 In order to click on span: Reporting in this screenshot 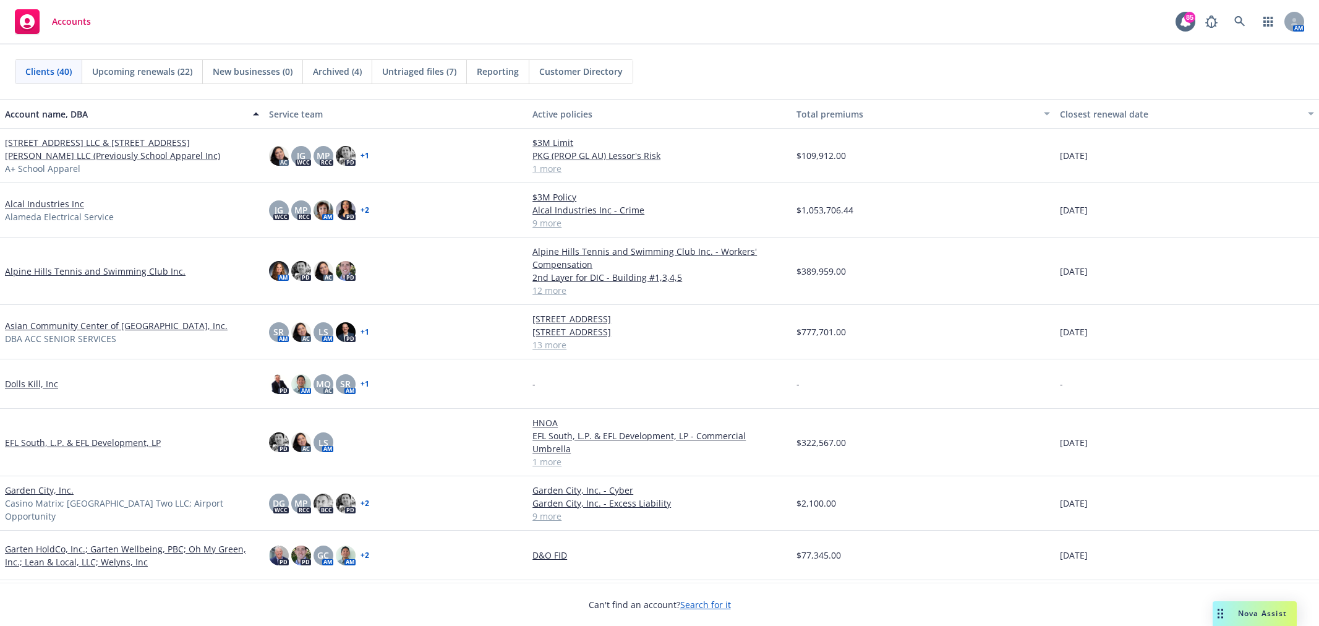, I will do `click(498, 71)`.